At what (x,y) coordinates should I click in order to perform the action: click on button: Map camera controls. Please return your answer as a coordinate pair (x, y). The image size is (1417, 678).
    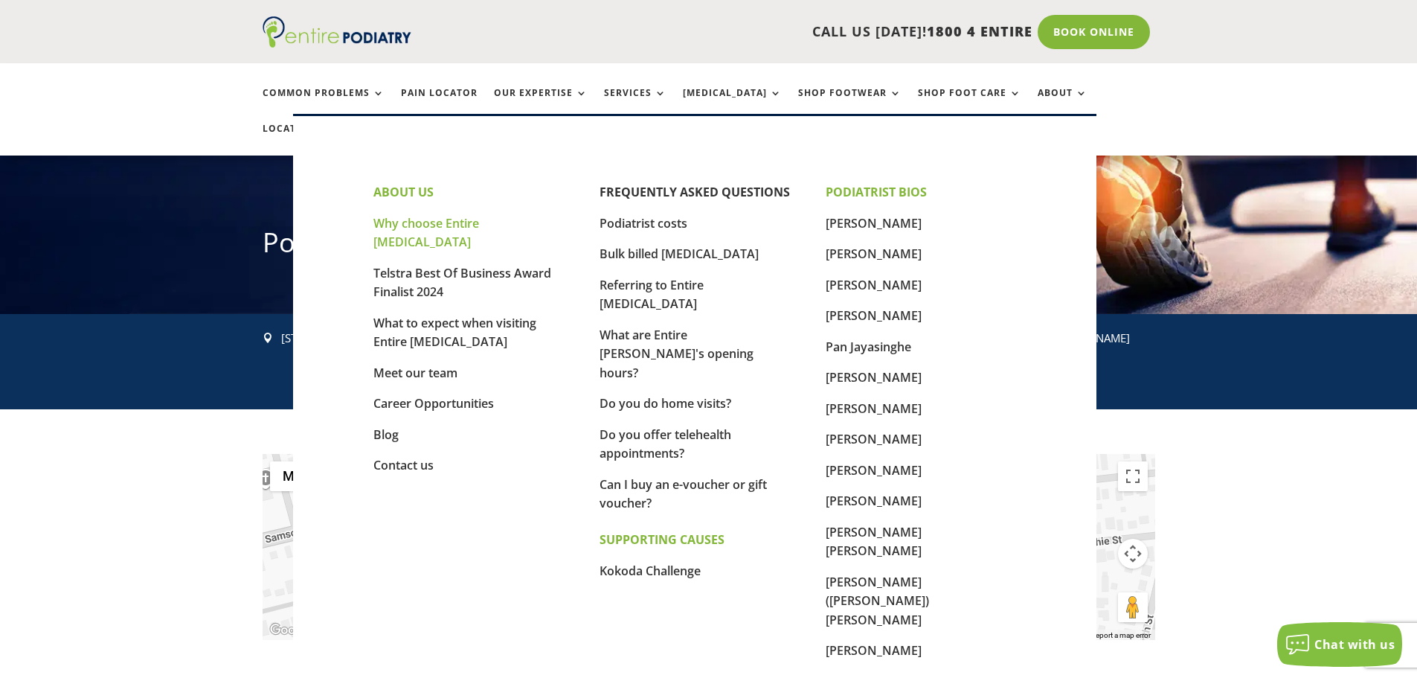
    Looking at the image, I should click on (1133, 553).